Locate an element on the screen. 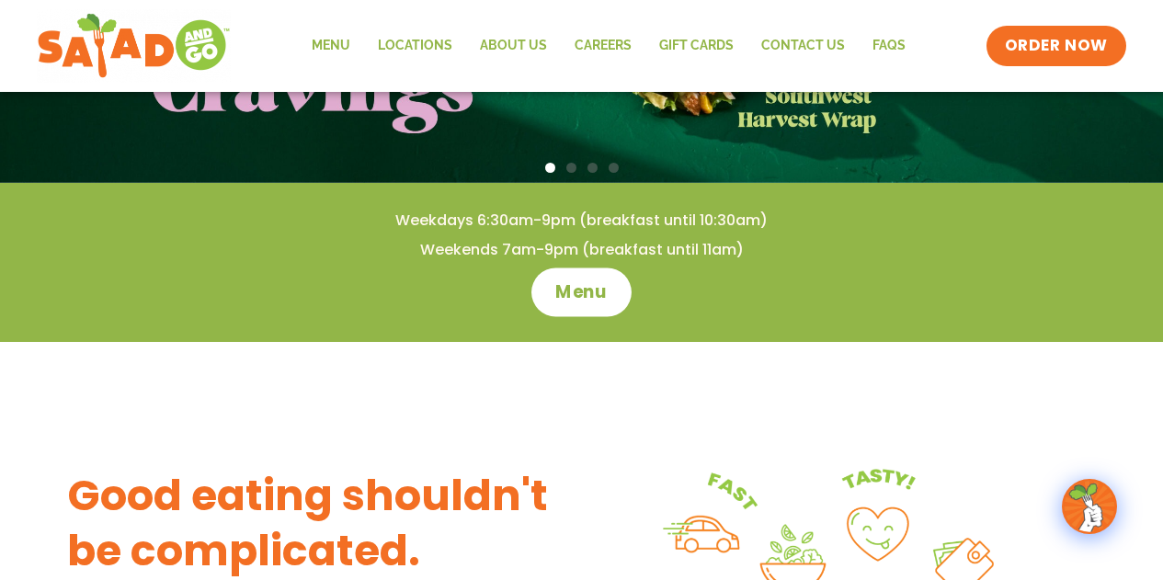 This screenshot has width=1163, height=580. h4: Weekends 7am-9pm (breakfast until 11am) is located at coordinates (581, 250).